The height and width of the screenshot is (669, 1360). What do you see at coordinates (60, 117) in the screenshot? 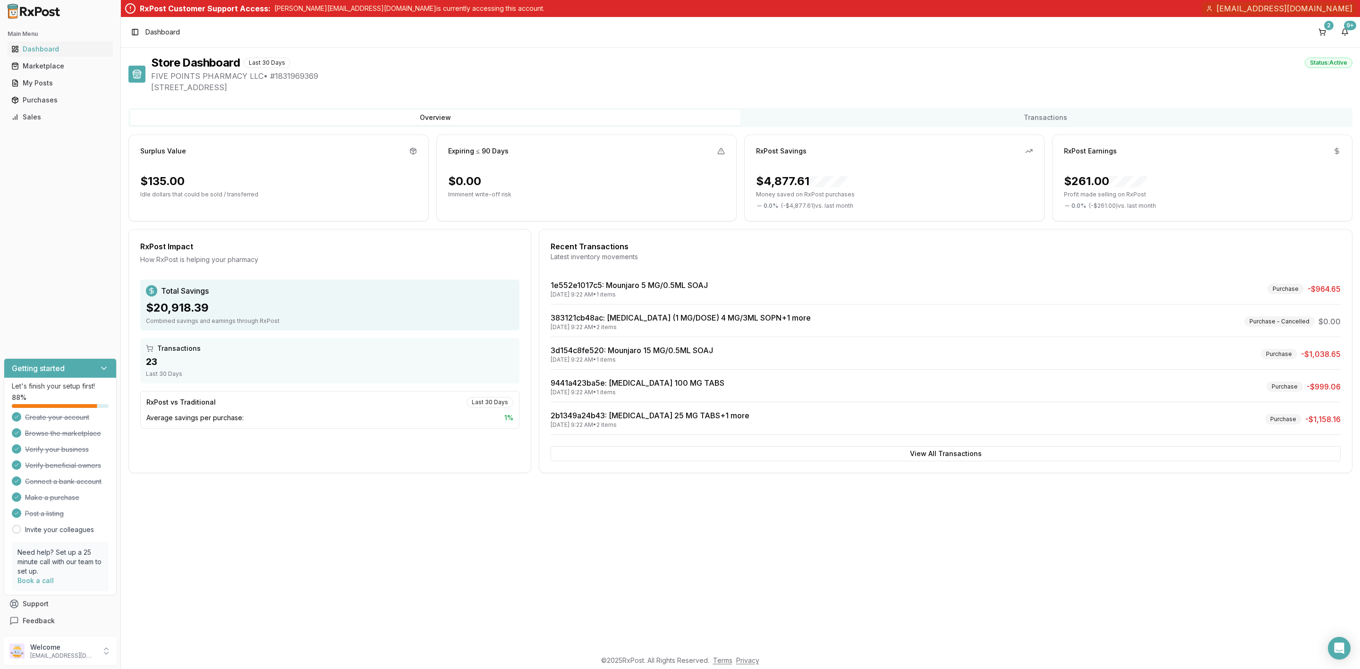
I see `a: Sales` at bounding box center [60, 117].